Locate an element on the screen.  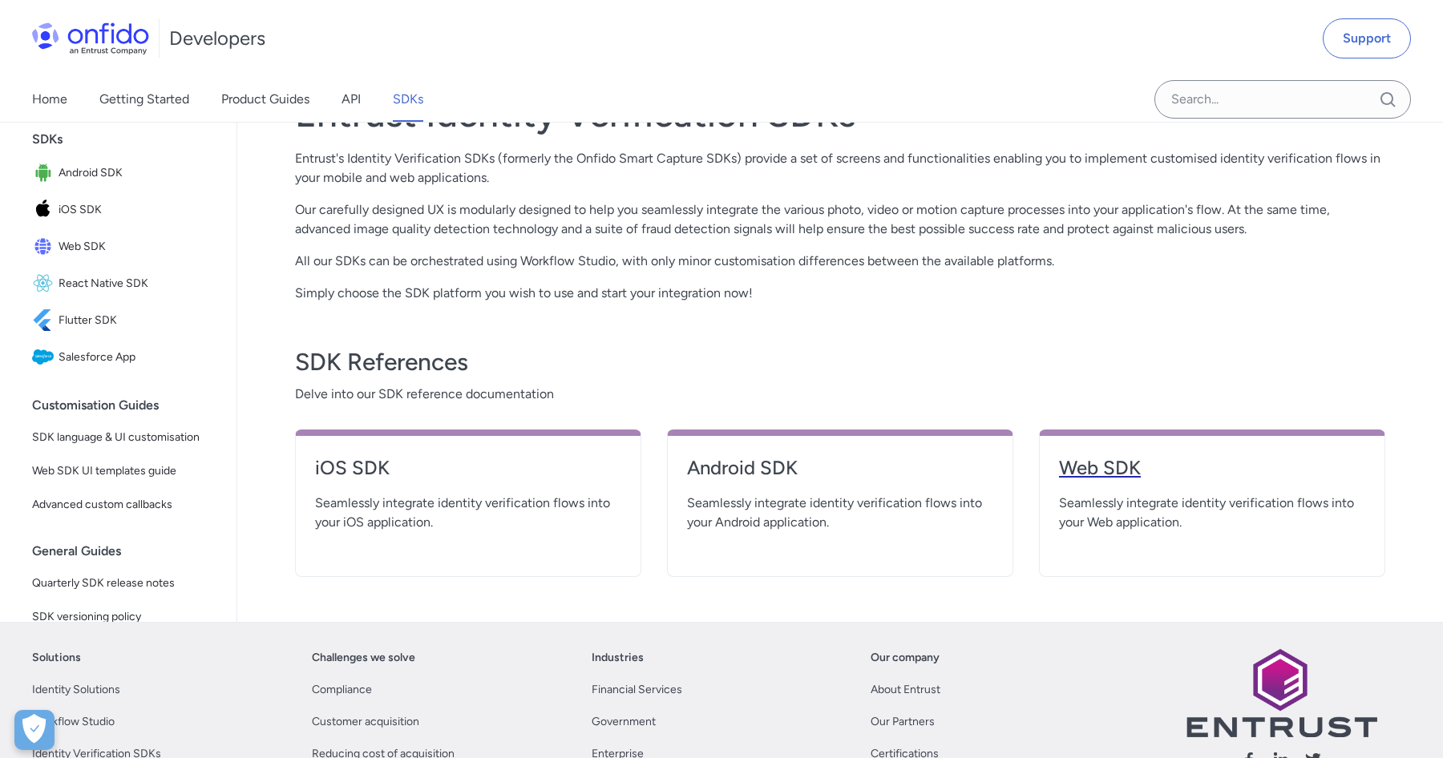
h4: Android SDK is located at coordinates (840, 468).